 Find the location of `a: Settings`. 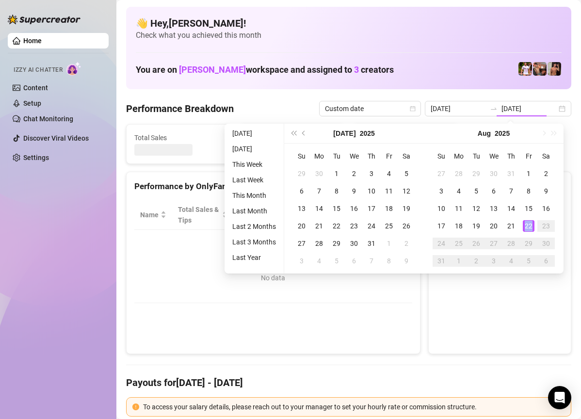

a: Settings is located at coordinates (36, 158).